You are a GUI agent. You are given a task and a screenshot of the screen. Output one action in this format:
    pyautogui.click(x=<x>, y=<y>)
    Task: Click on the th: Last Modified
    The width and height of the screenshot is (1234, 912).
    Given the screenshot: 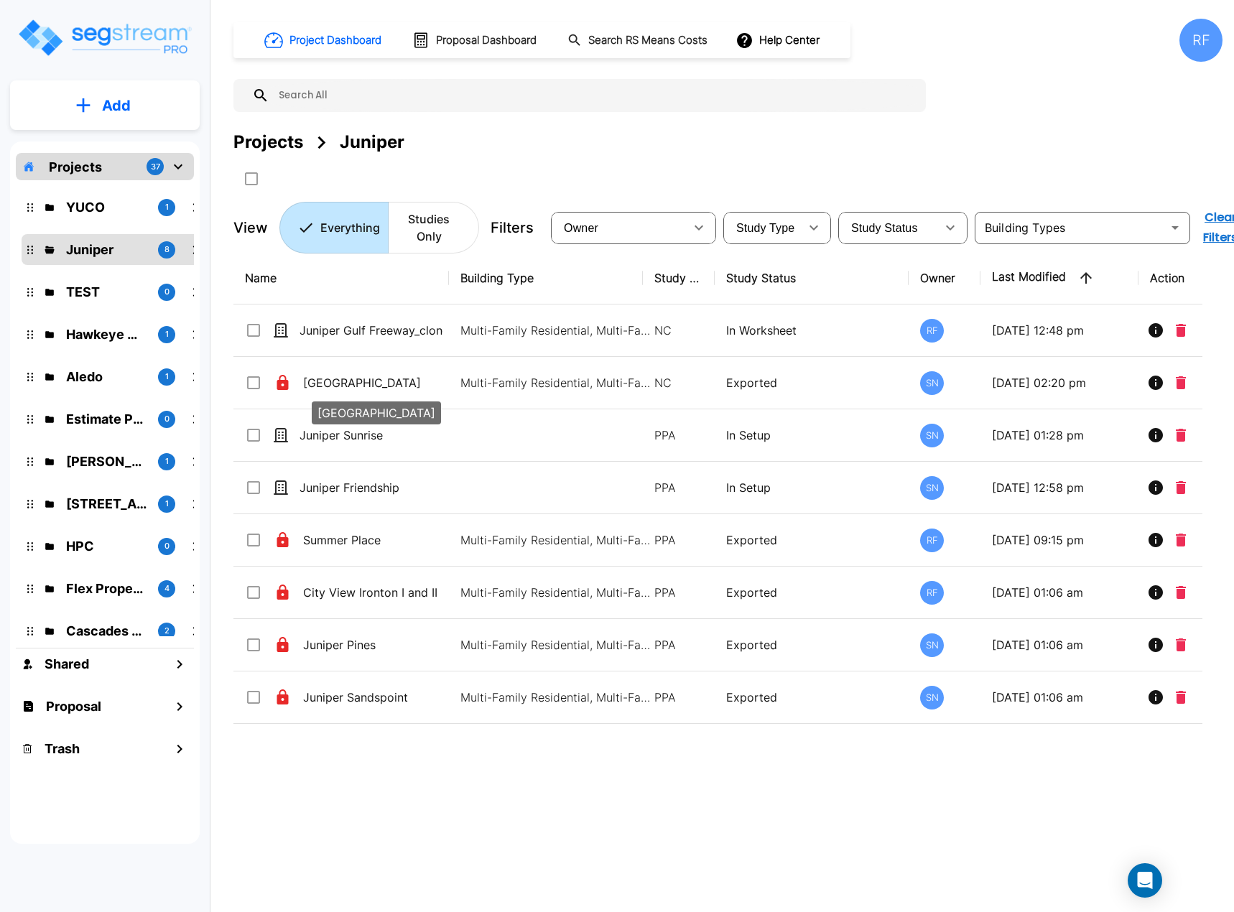 What is the action you would take?
    pyautogui.click(x=1059, y=278)
    